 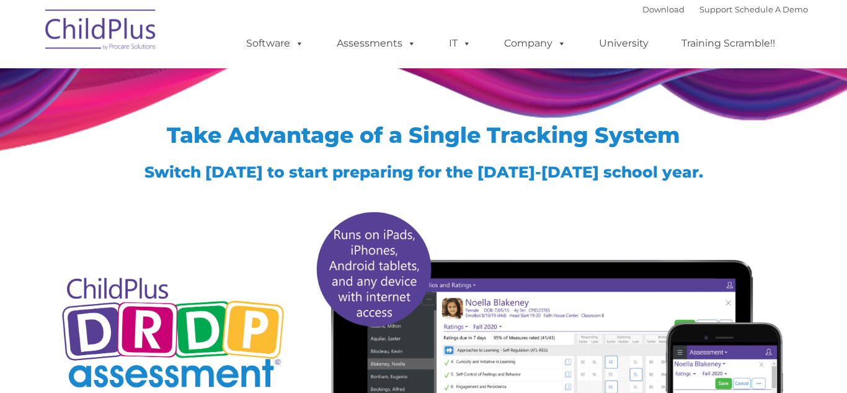 What do you see at coordinates (716, 9) in the screenshot?
I see `a: Support` at bounding box center [716, 9].